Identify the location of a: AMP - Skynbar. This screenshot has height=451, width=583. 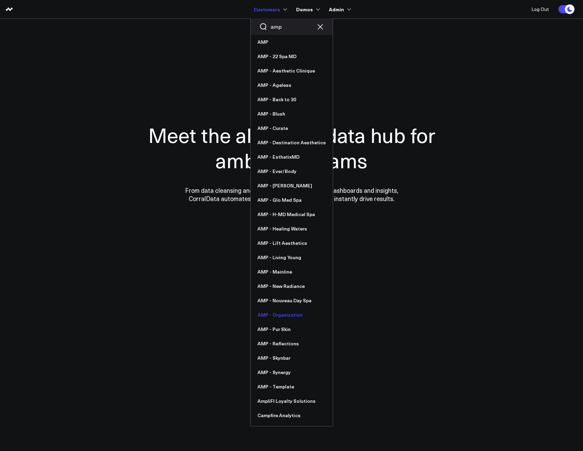
(292, 358).